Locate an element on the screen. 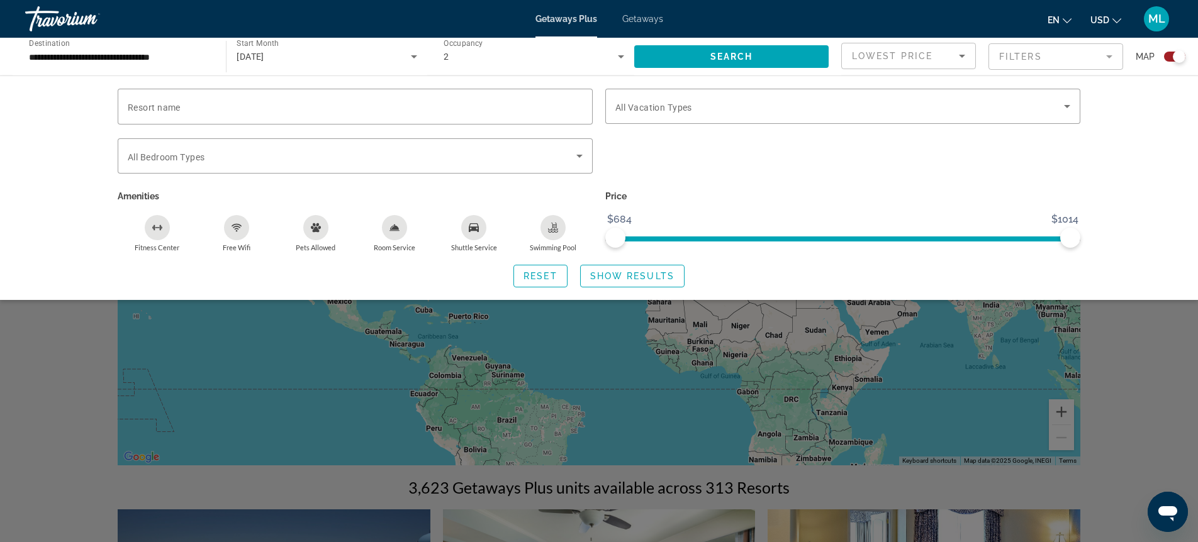  button: Change currency is located at coordinates (1105, 20).